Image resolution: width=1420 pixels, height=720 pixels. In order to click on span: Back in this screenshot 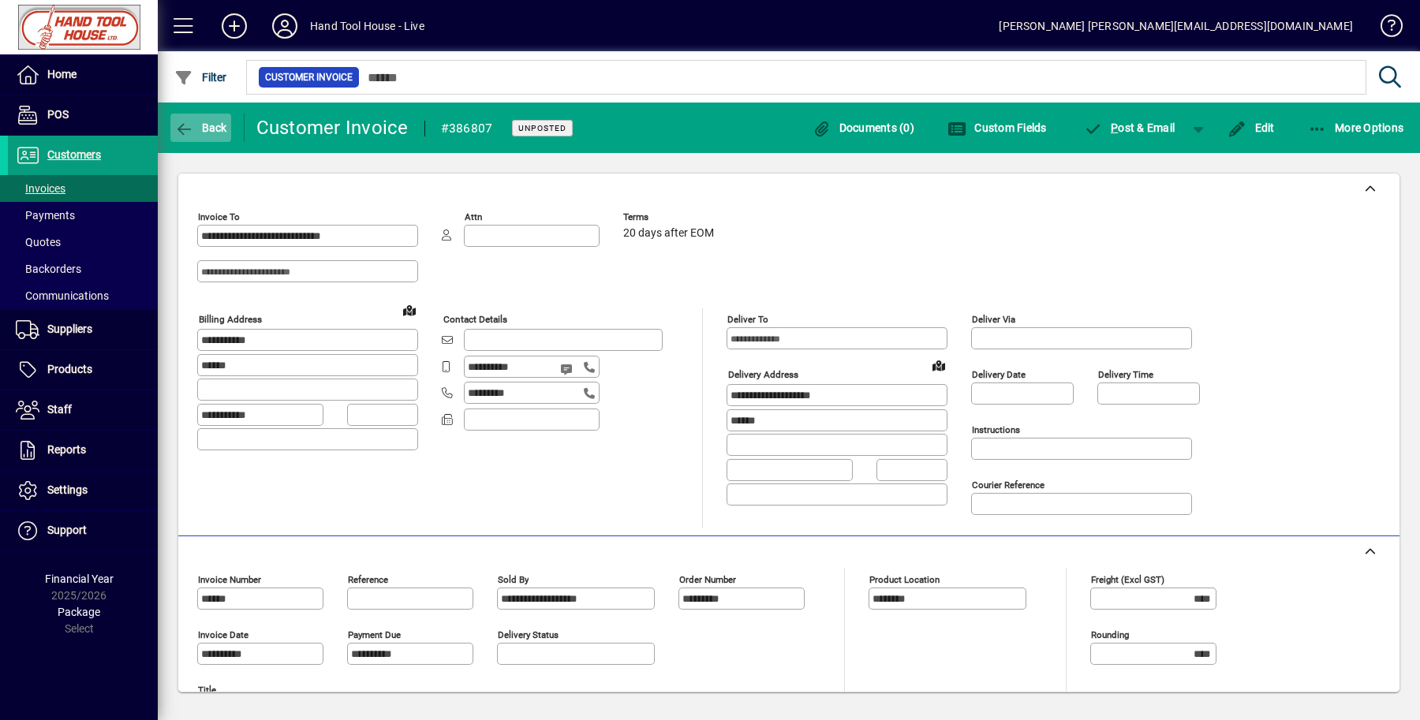, I will do `click(200, 128)`.